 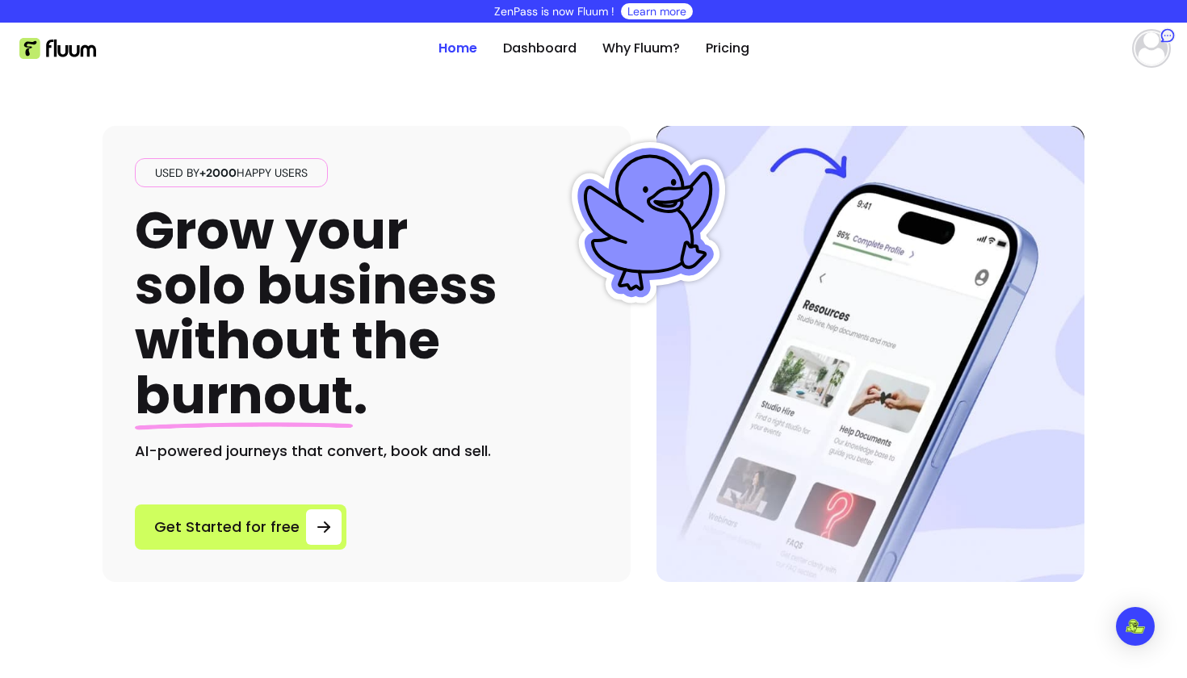 I want to click on a: Get Started for free, so click(x=241, y=527).